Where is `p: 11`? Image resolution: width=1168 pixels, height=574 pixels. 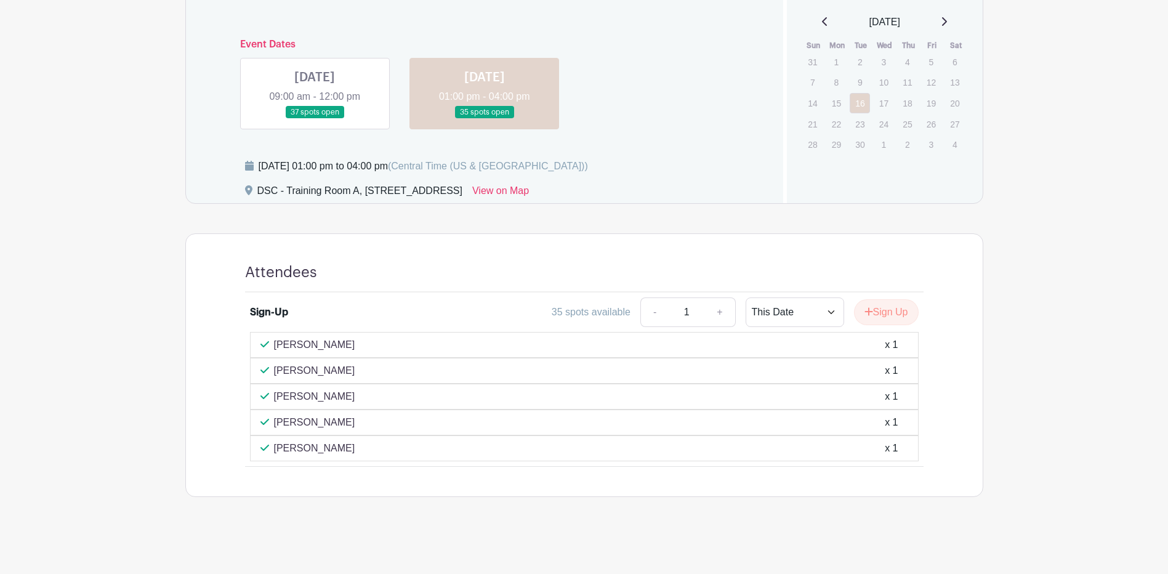
p: 11 is located at coordinates (907, 82).